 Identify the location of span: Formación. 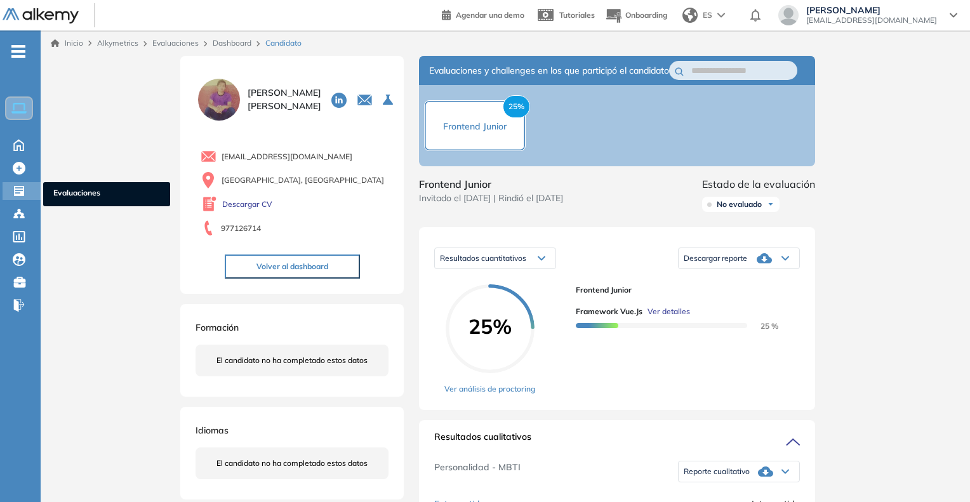
(217, 328).